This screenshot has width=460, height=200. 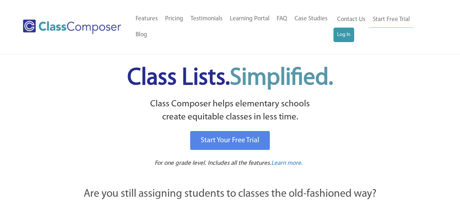 What do you see at coordinates (146, 19) in the screenshot?
I see `a: Features` at bounding box center [146, 19].